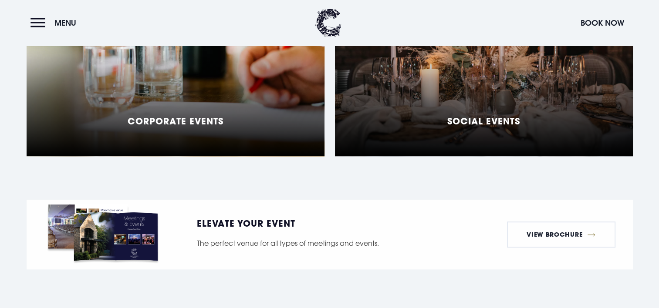 This screenshot has height=308, width=659. I want to click on h5: Corporate Events, so click(176, 121).